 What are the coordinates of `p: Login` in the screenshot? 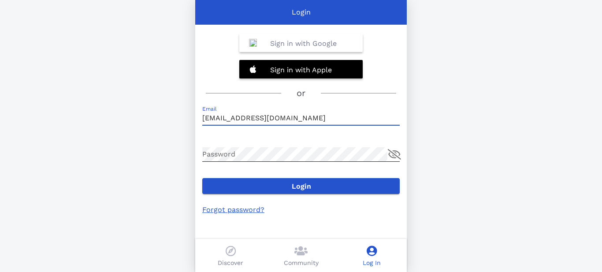 It's located at (301, 12).